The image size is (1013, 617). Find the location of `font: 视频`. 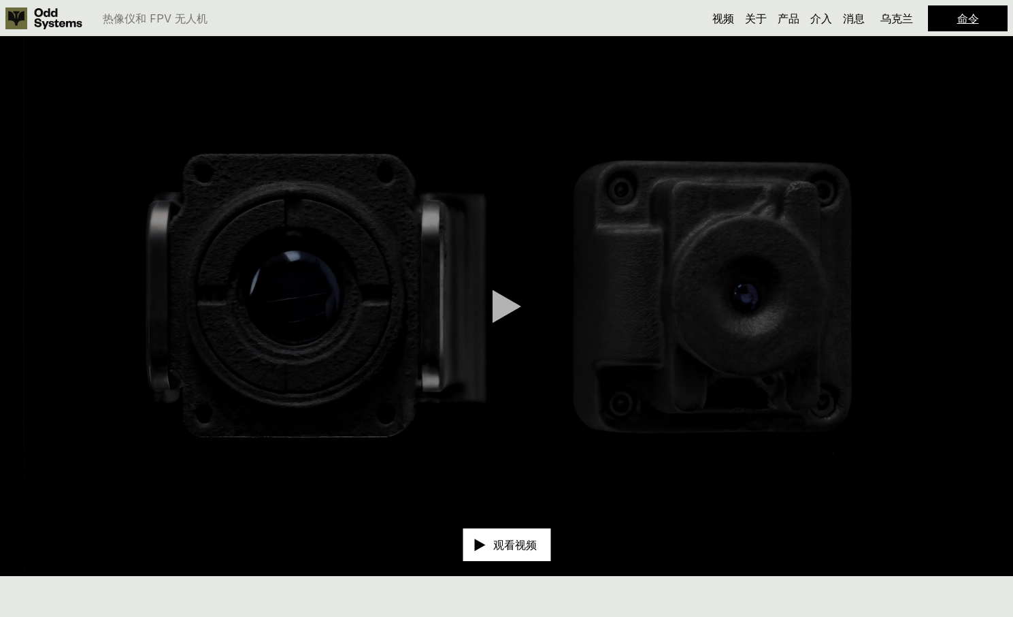

font: 视频 is located at coordinates (724, 18).